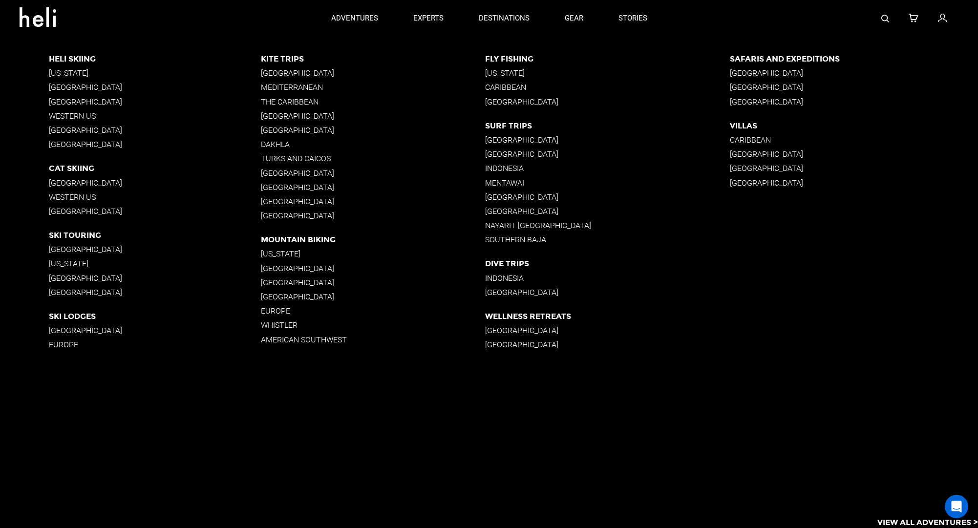 The height and width of the screenshot is (528, 978). I want to click on p: Surf Trips, so click(607, 125).